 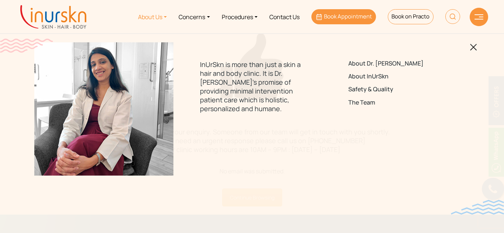 What do you see at coordinates (410, 16) in the screenshot?
I see `span: Book on Practo` at bounding box center [410, 16].